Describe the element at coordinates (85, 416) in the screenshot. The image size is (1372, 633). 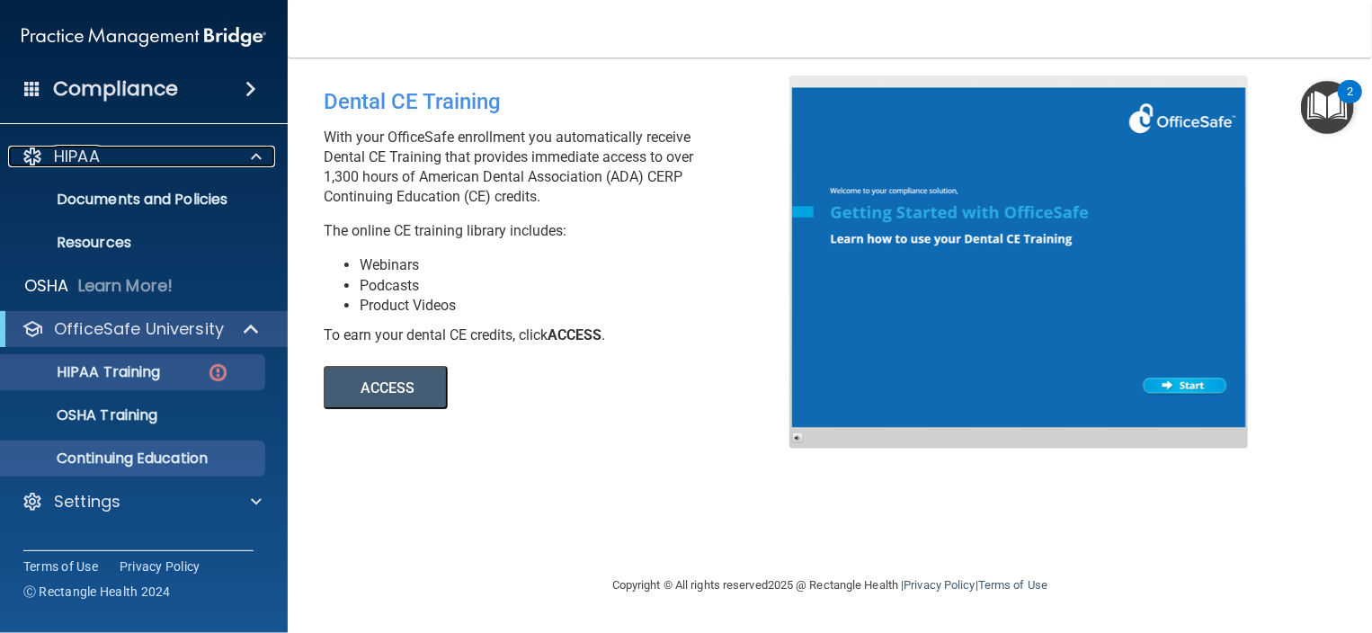
I see `p: OSHA Training` at that location.